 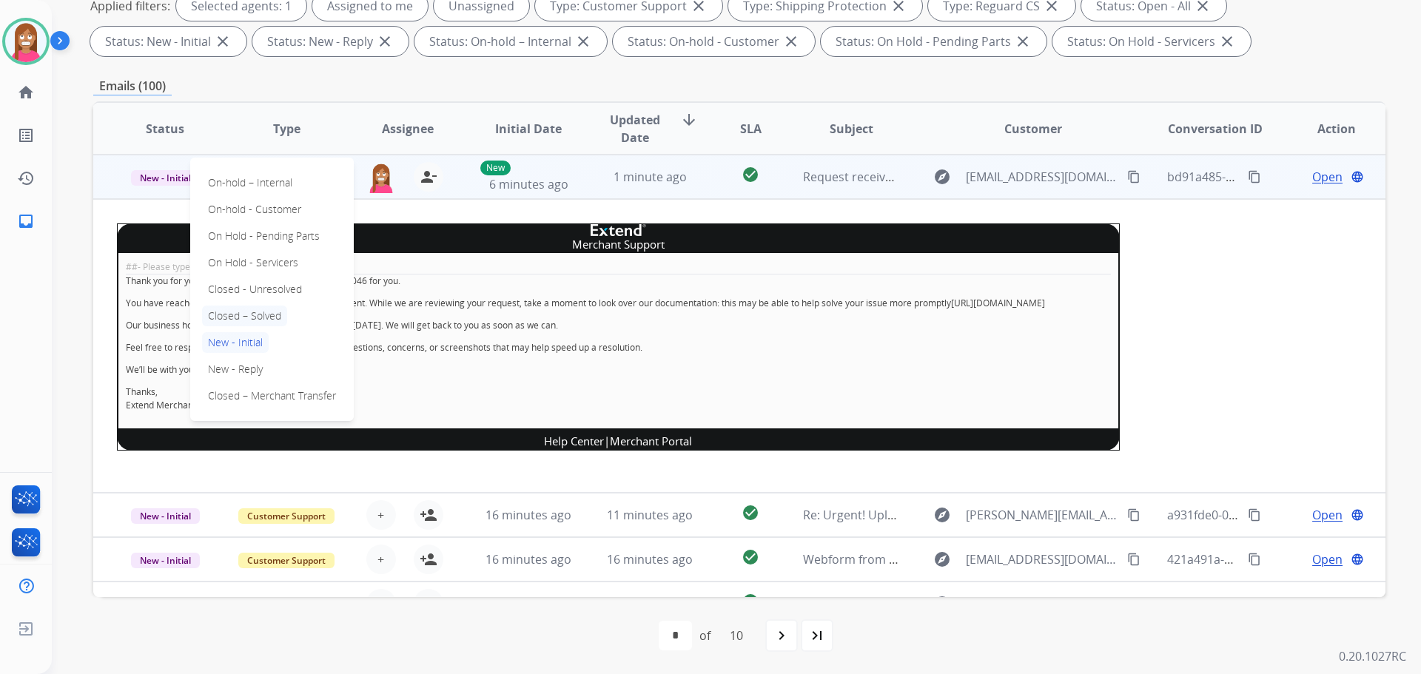 I want to click on div: Status: On-hold - Customer, so click(x=713, y=41).